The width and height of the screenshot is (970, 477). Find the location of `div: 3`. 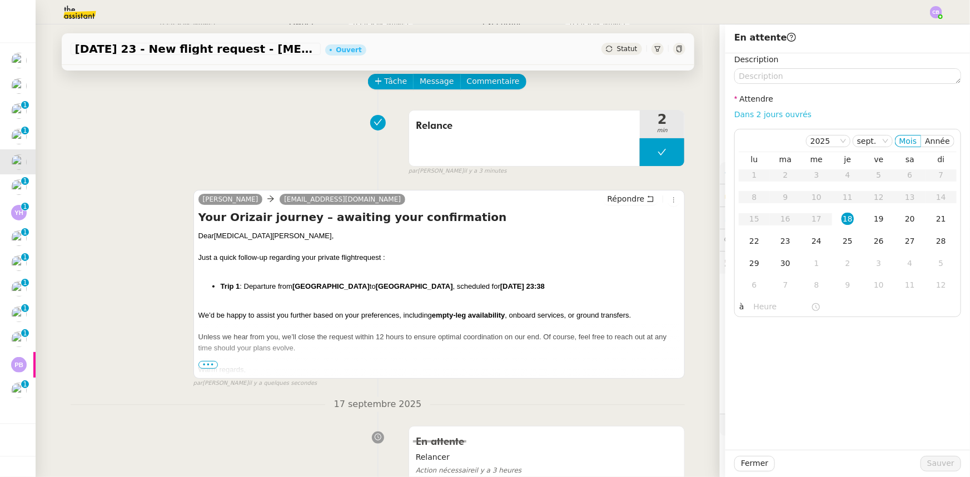

div: 3 is located at coordinates (879, 263).